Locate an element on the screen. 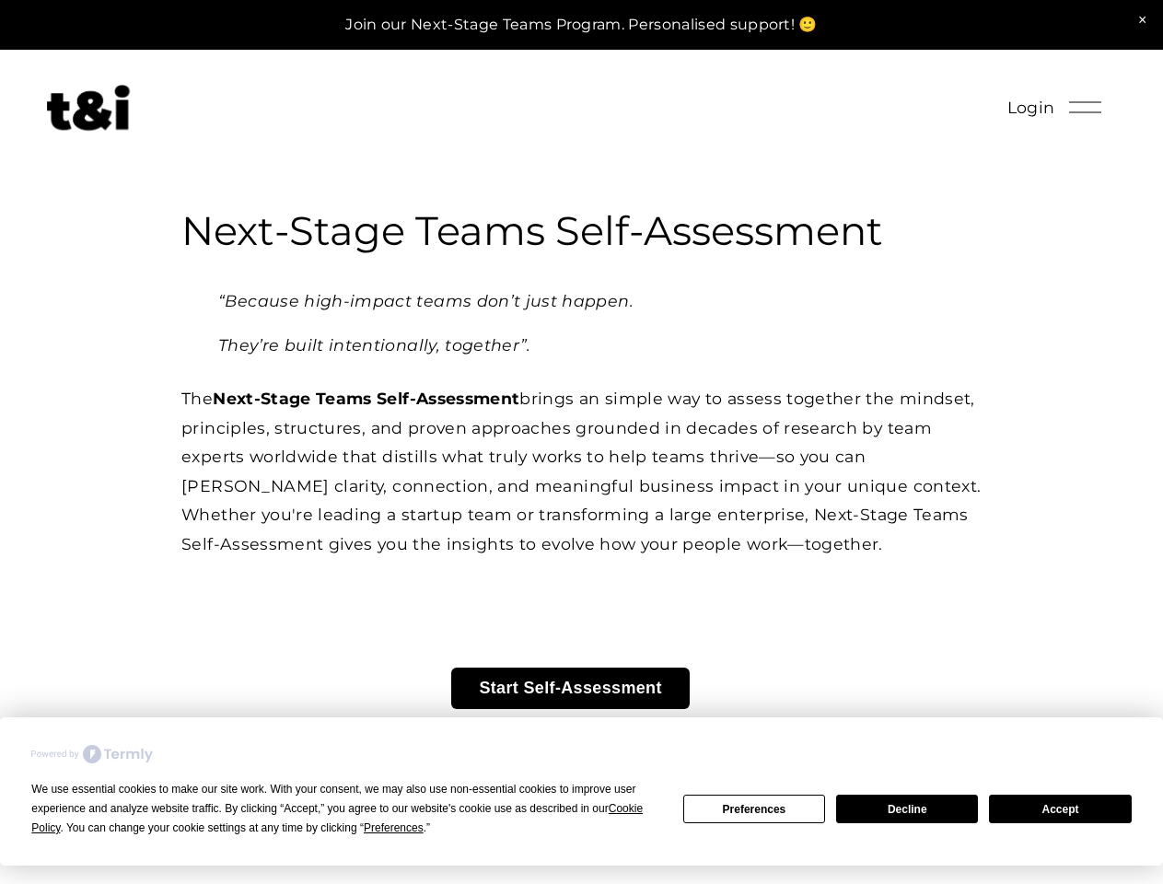 This screenshot has width=1163, height=884. img: Powered by Termly is located at coordinates (92, 754).